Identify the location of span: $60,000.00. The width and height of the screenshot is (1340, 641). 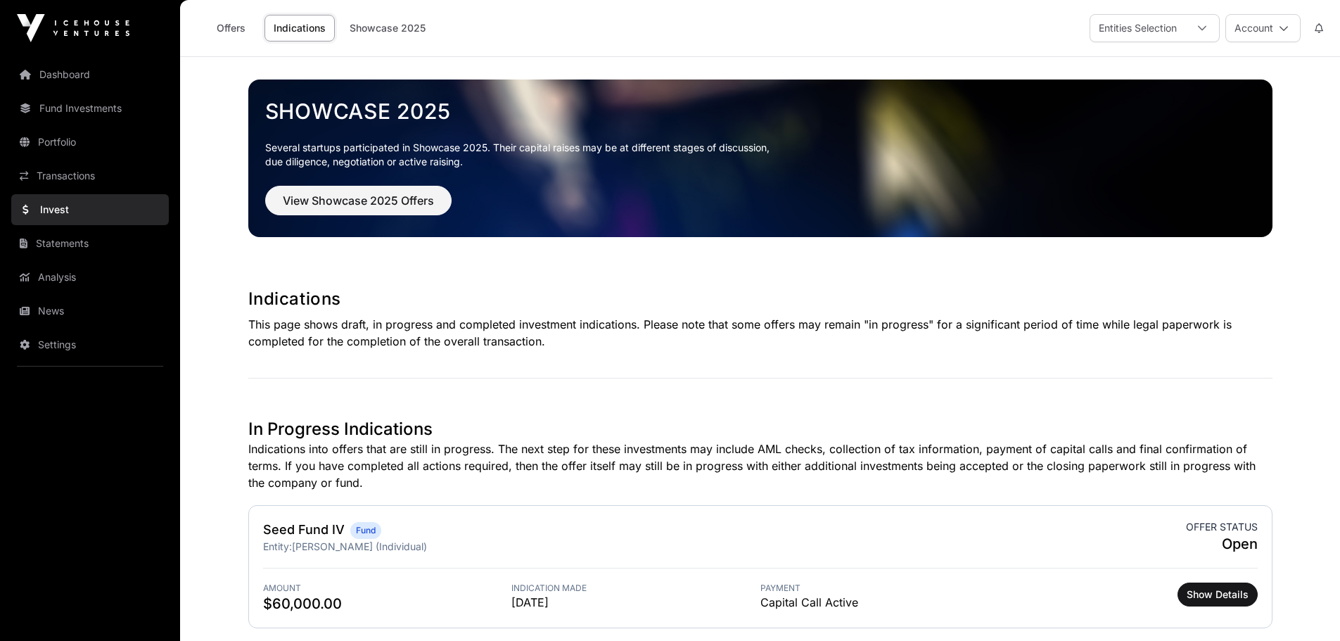
(388, 604).